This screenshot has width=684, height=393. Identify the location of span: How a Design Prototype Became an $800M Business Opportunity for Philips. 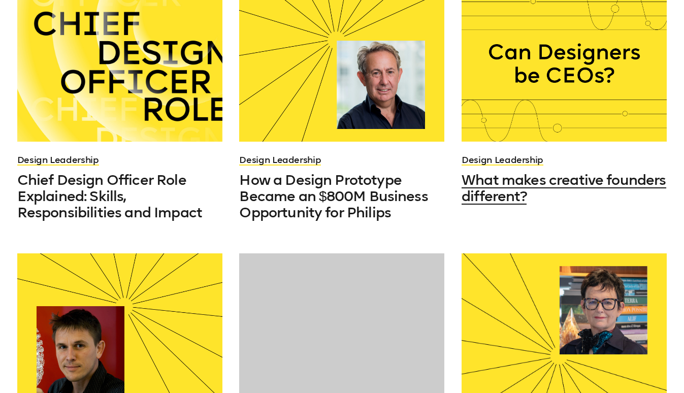
(333, 196).